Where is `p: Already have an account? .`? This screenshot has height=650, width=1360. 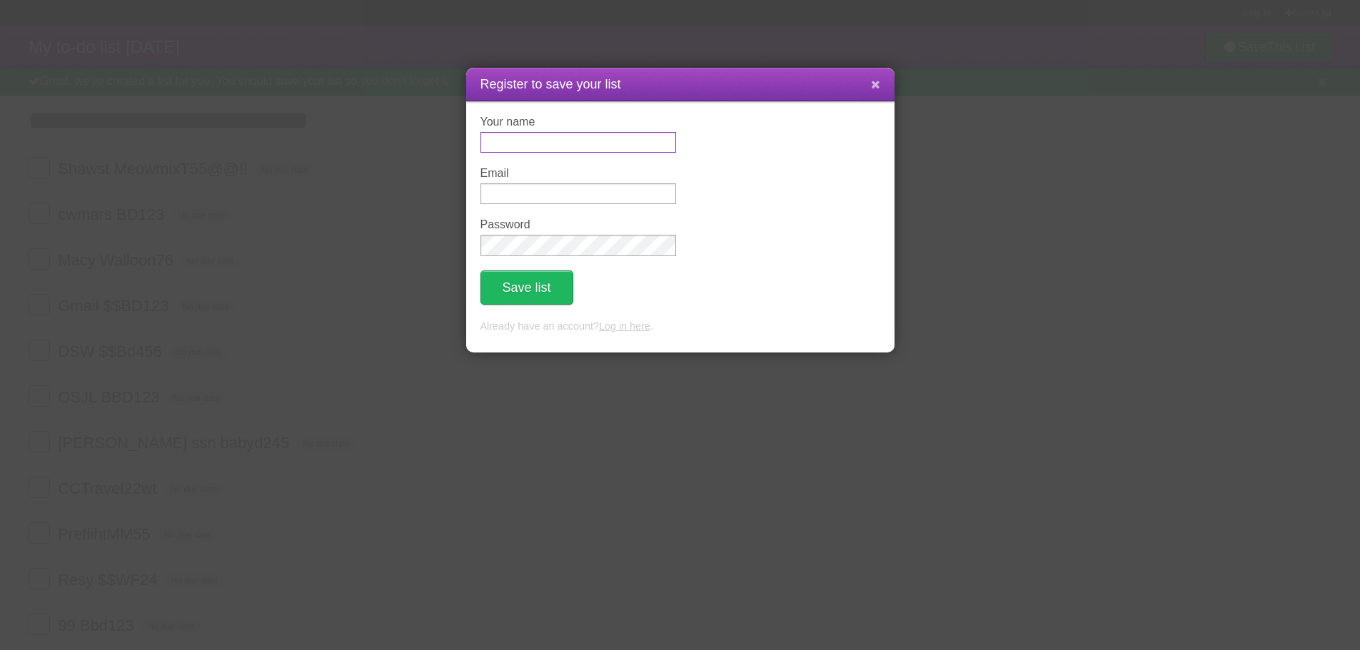
p: Already have an account? . is located at coordinates (680, 327).